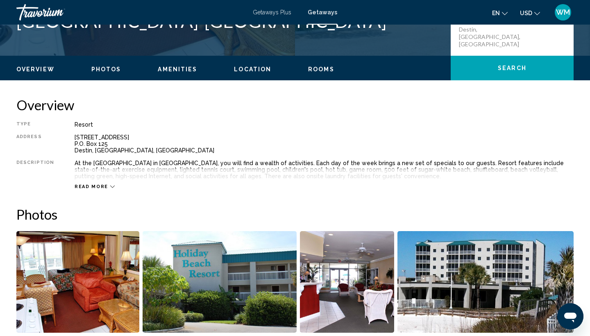 The width and height of the screenshot is (590, 336). I want to click on div: Description, so click(35, 170).